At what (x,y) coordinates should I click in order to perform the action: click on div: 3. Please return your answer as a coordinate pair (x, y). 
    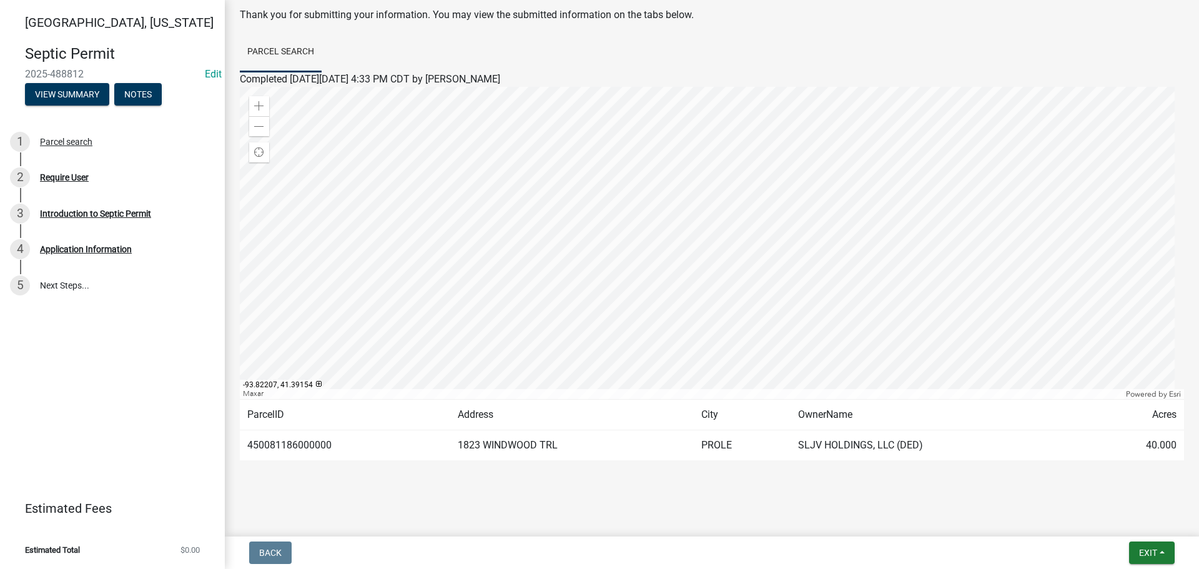
    Looking at the image, I should click on (20, 214).